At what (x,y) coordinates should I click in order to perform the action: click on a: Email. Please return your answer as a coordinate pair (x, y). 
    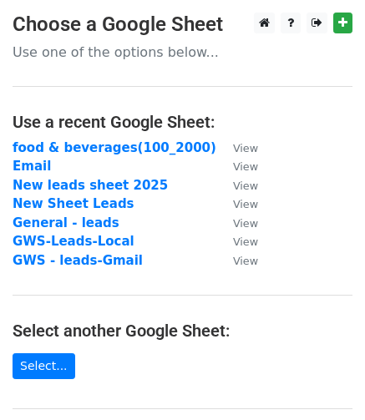
    Looking at the image, I should click on (32, 166).